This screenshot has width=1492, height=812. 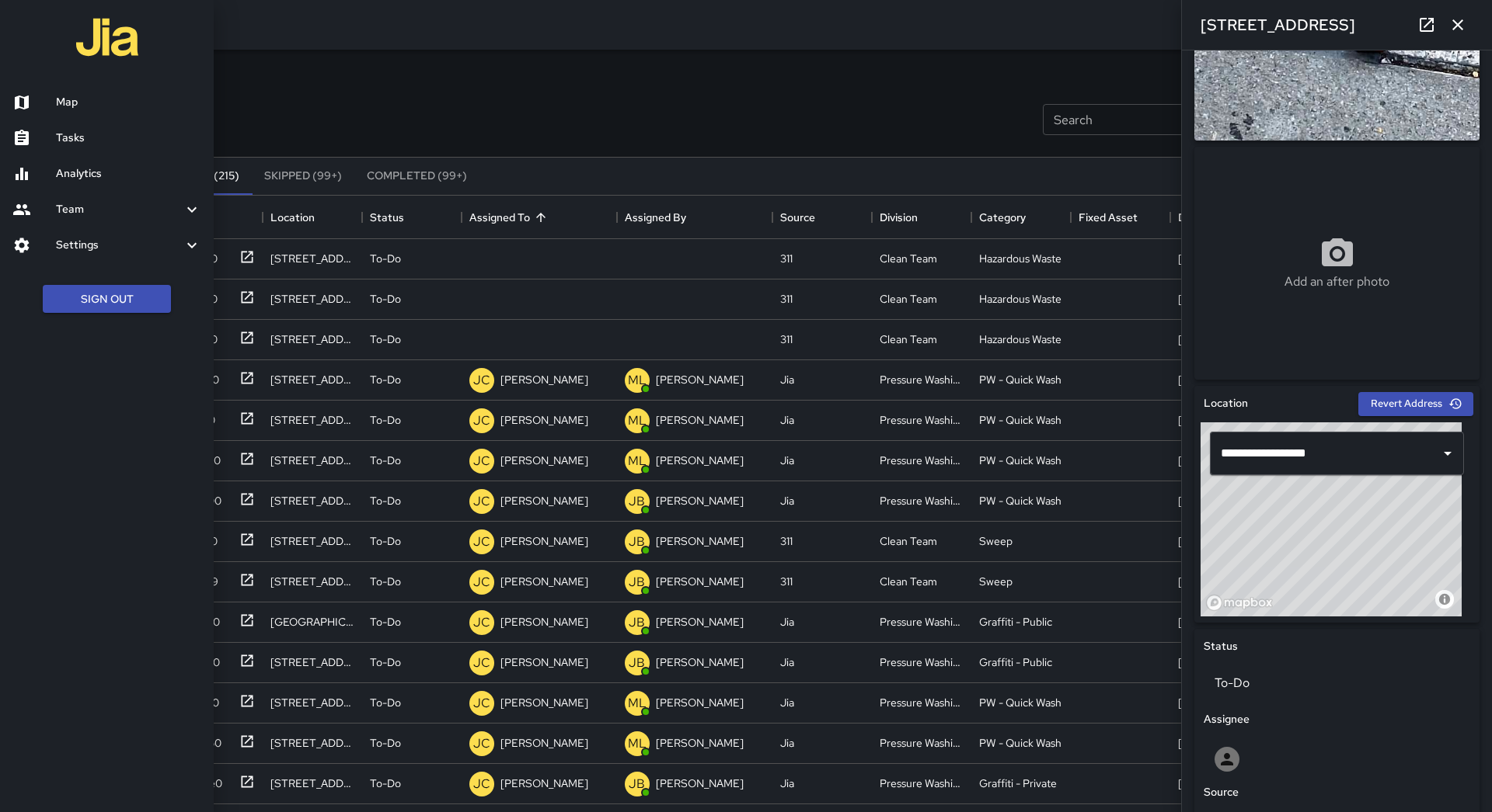 I want to click on h6: Map, so click(x=129, y=103).